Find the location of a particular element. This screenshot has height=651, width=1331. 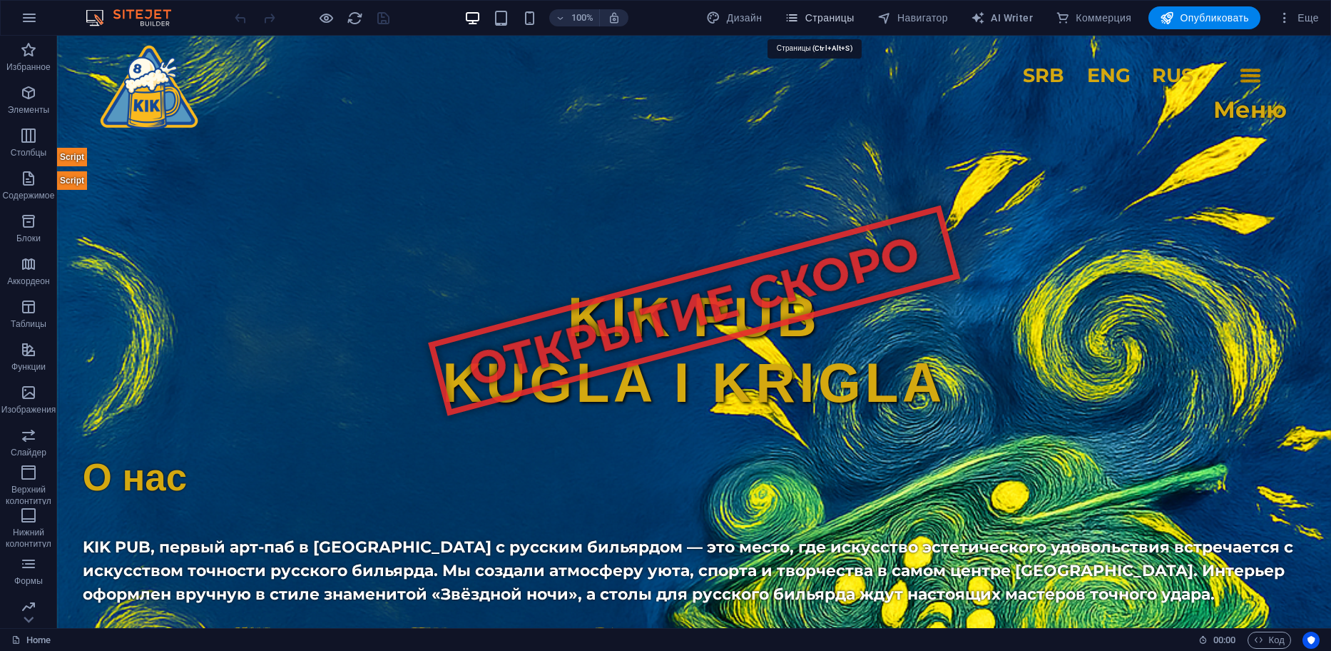

p: Формы is located at coordinates (29, 581).